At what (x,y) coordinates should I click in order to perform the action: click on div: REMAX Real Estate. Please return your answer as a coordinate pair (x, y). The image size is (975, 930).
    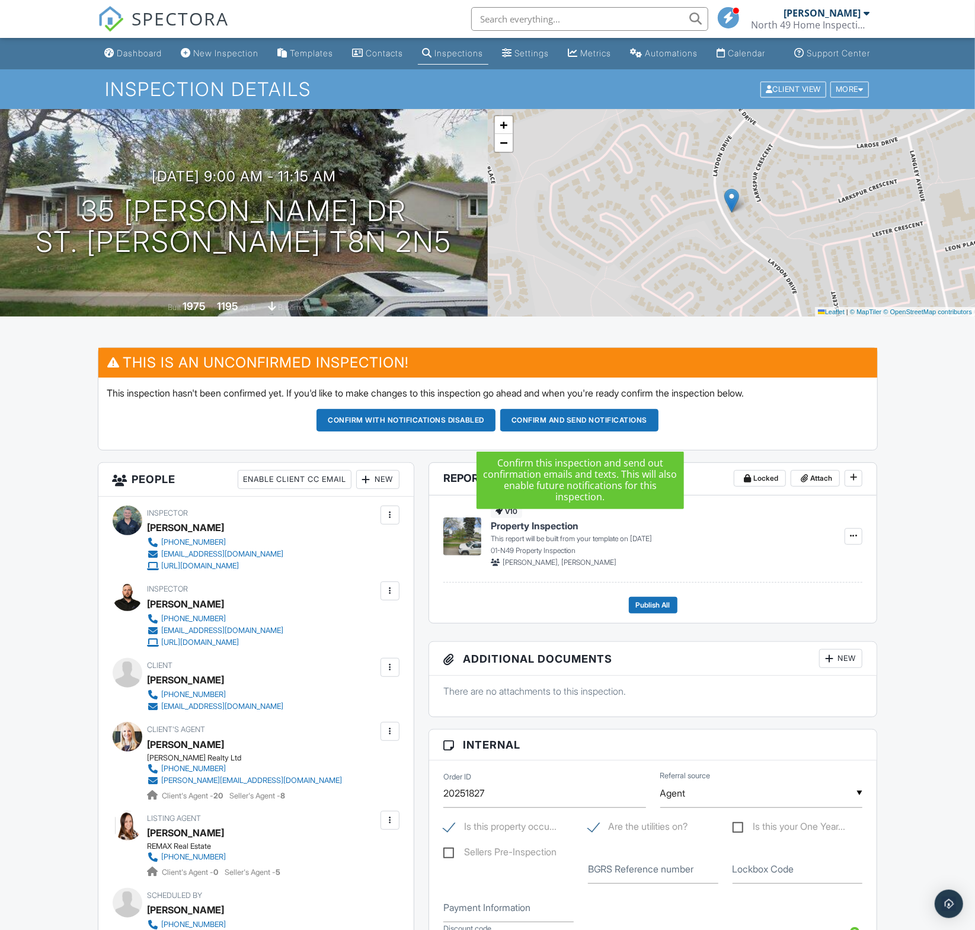
    Looking at the image, I should click on (214, 847).